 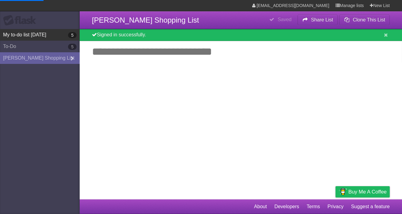 What do you see at coordinates (369, 20) in the screenshot?
I see `b: Clone This List` at bounding box center [369, 20].